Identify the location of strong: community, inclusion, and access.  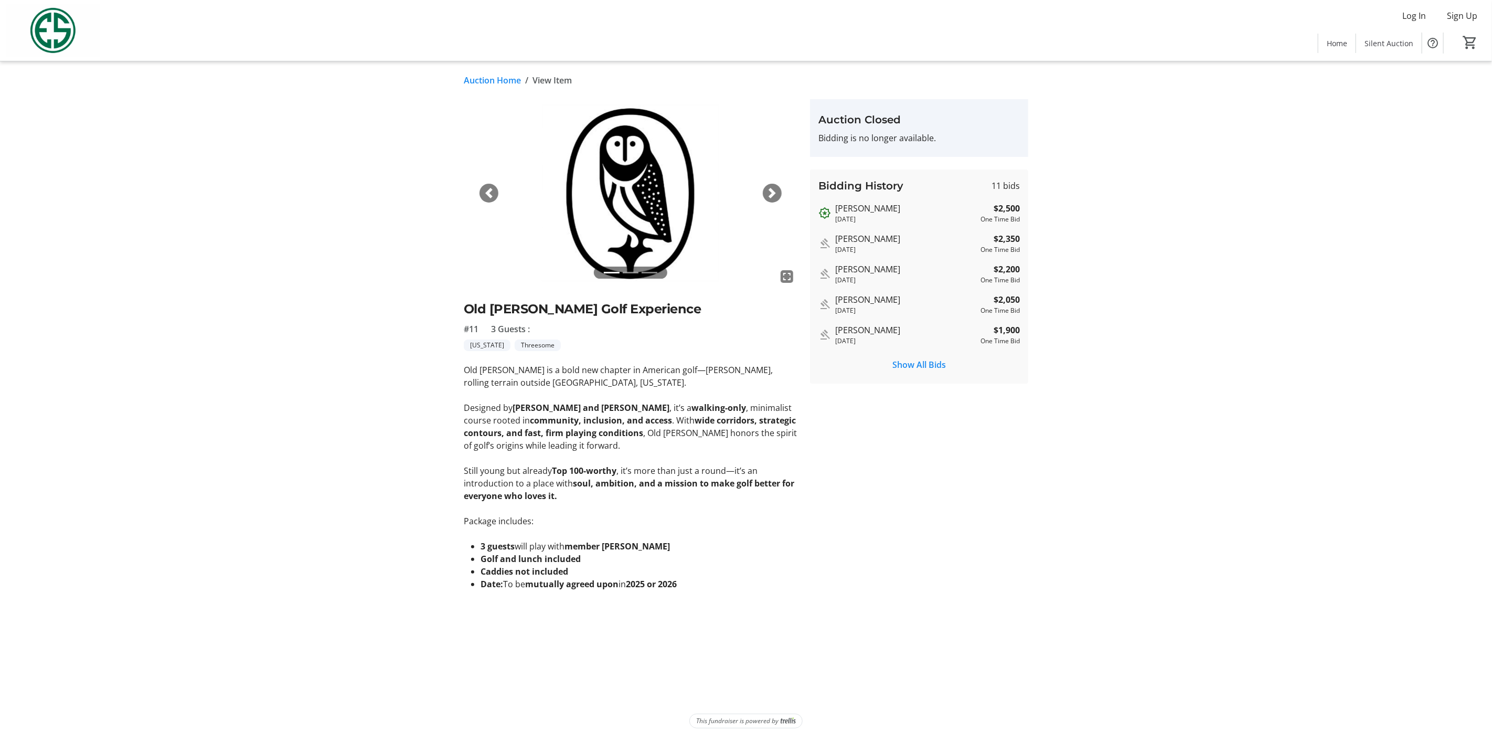
(601, 420).